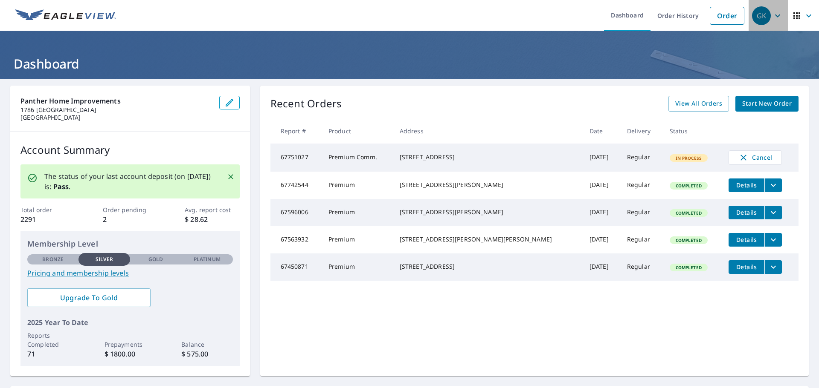 The height and width of the screenshot is (388, 819). What do you see at coordinates (130, 273) in the screenshot?
I see `a: Pricing and membership levels` at bounding box center [130, 273].